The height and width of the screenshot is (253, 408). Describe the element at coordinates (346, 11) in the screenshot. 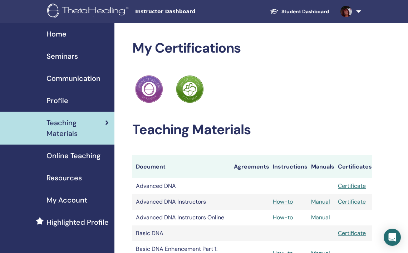

I see `img: default.jpg` at that location.